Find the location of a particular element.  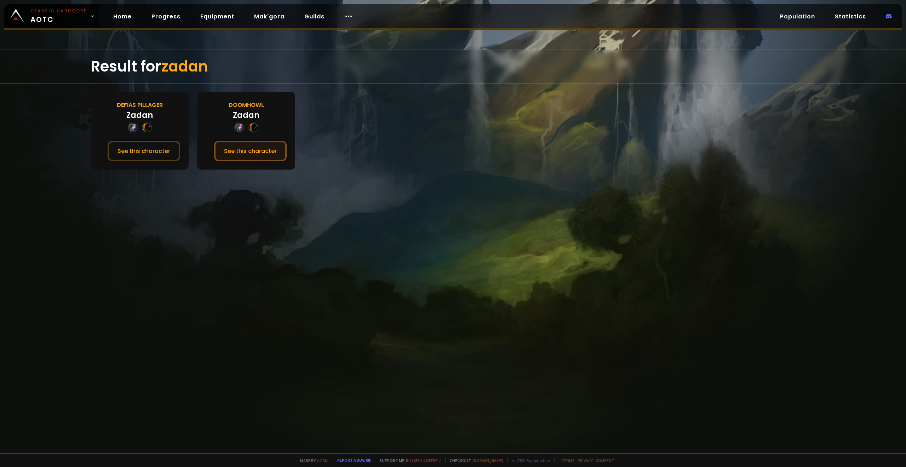

a: Home is located at coordinates (122, 16).